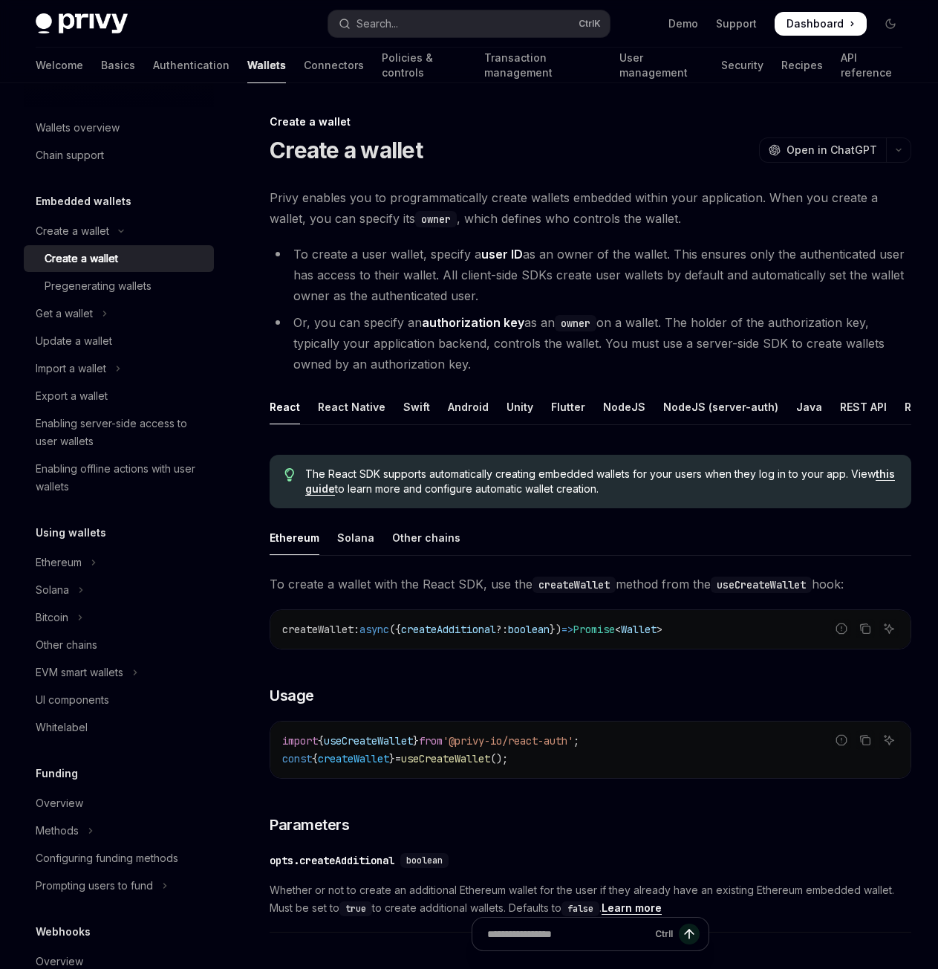  What do you see at coordinates (639, 629) in the screenshot?
I see `span: Wallet` at bounding box center [639, 629].